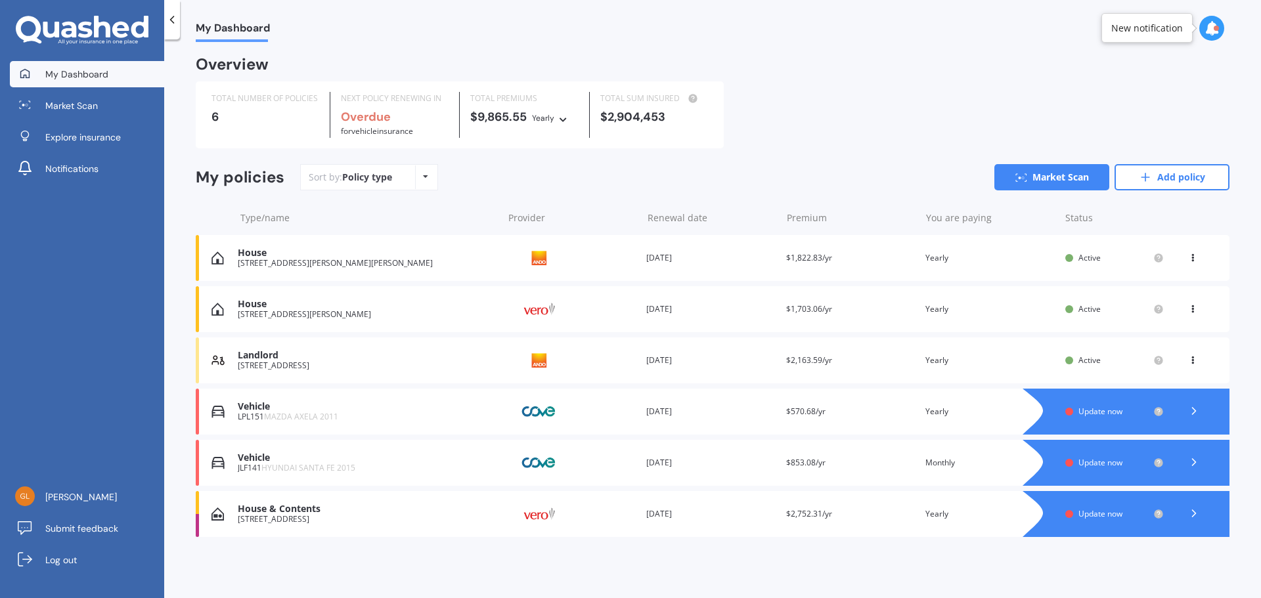 The image size is (1261, 598). What do you see at coordinates (72, 106) in the screenshot?
I see `span: Market Scan` at bounding box center [72, 106].